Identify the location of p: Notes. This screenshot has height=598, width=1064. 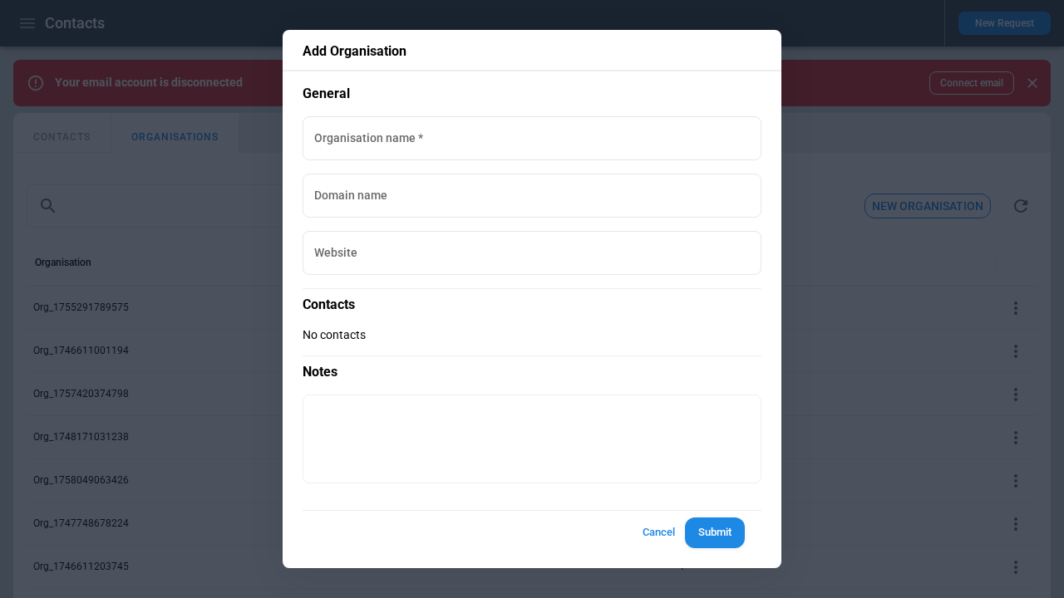
(532, 368).